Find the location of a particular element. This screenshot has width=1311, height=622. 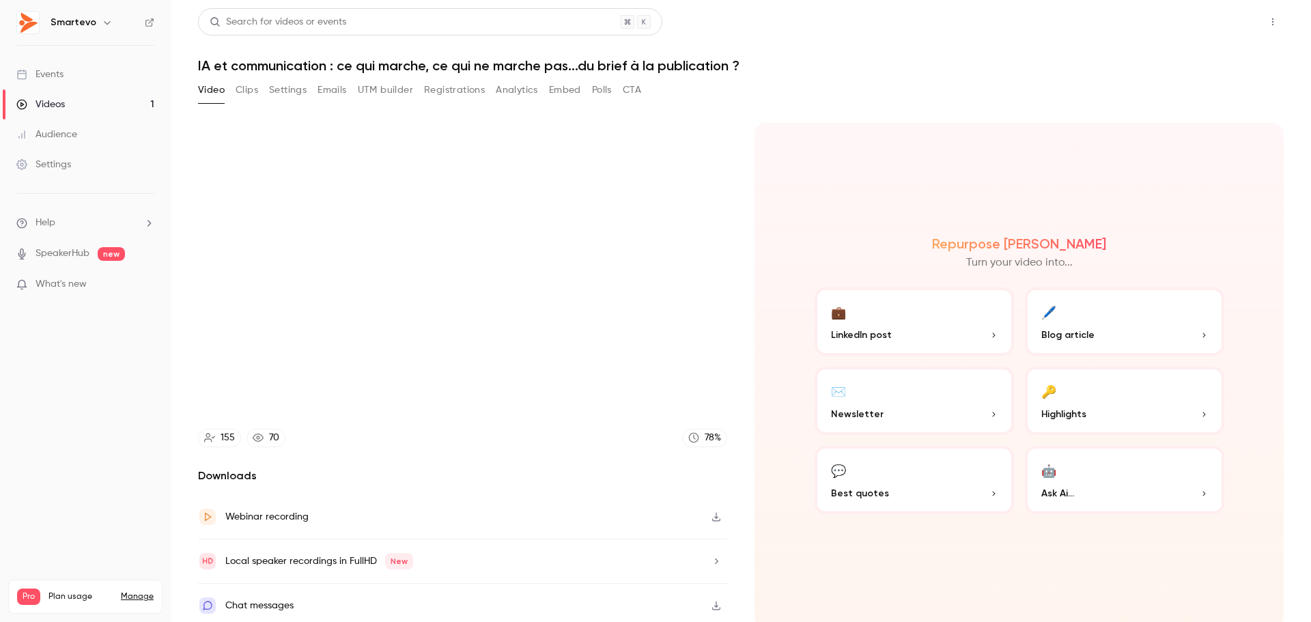

span: New is located at coordinates (399, 561).